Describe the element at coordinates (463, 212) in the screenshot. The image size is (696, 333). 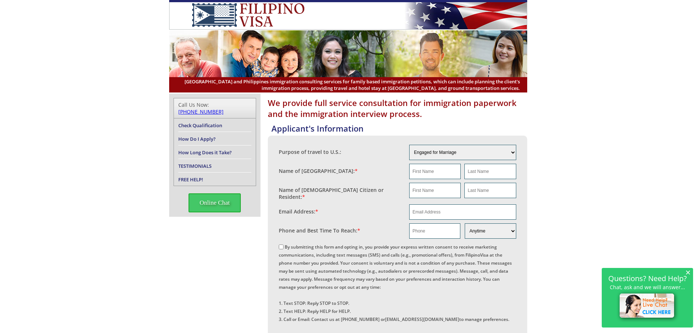
I see `input: Email Address` at that location.